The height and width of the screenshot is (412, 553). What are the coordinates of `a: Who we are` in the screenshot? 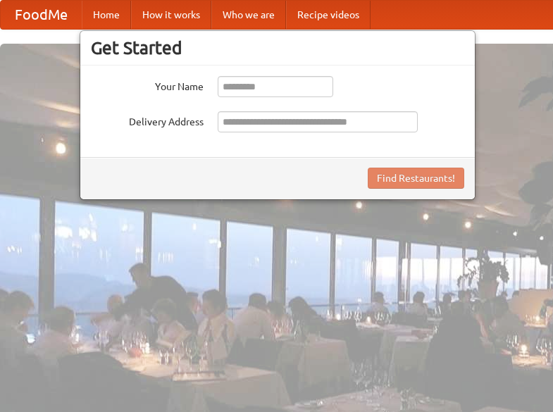 It's located at (249, 15).